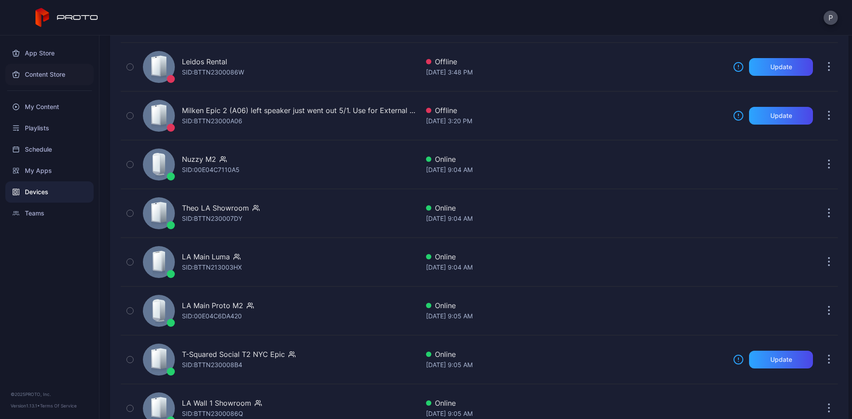 This screenshot has height=419, width=852. What do you see at coordinates (49, 107) in the screenshot?
I see `a: My Content` at bounding box center [49, 107].